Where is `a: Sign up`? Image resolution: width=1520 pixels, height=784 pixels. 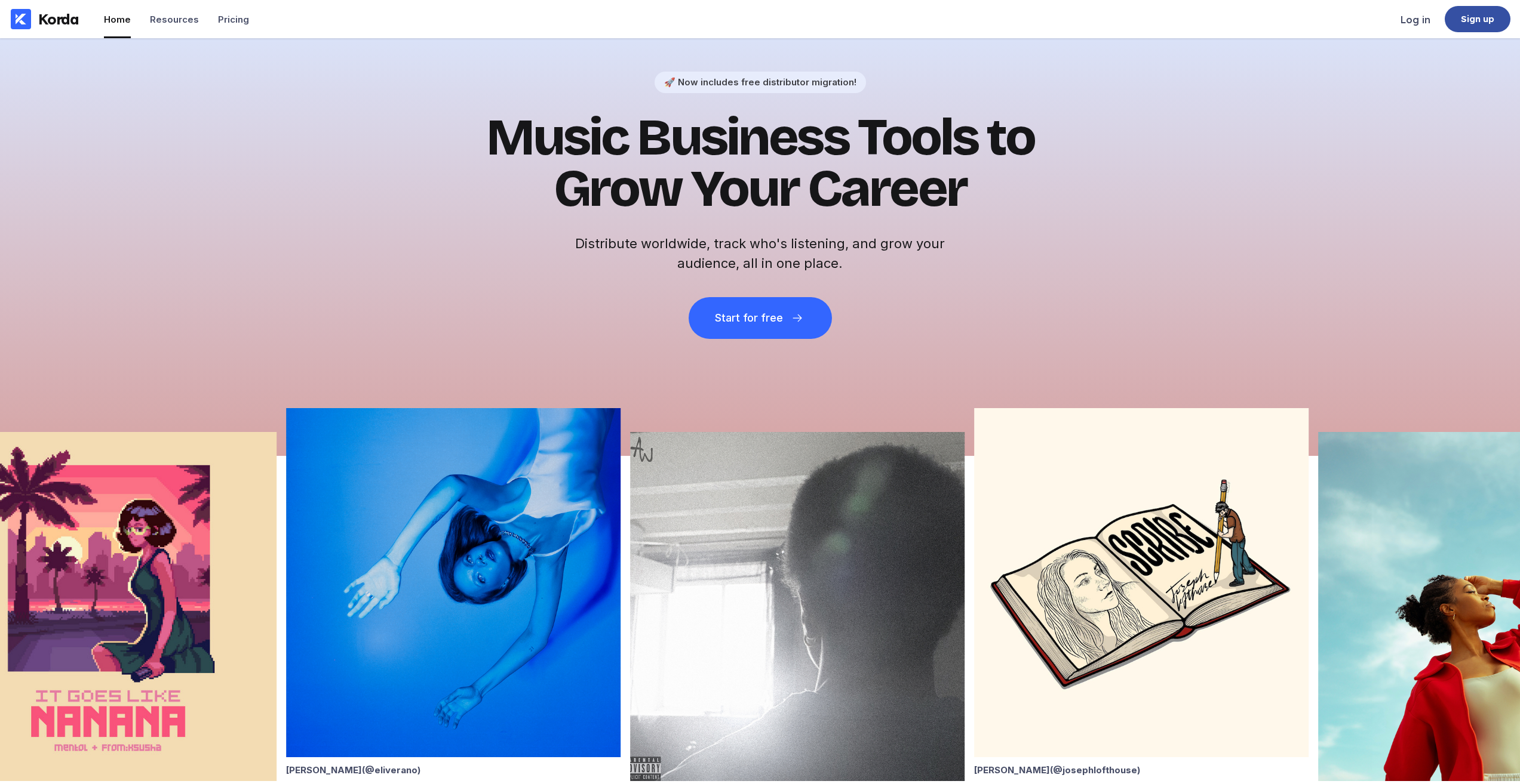
a: Sign up is located at coordinates (1477, 19).